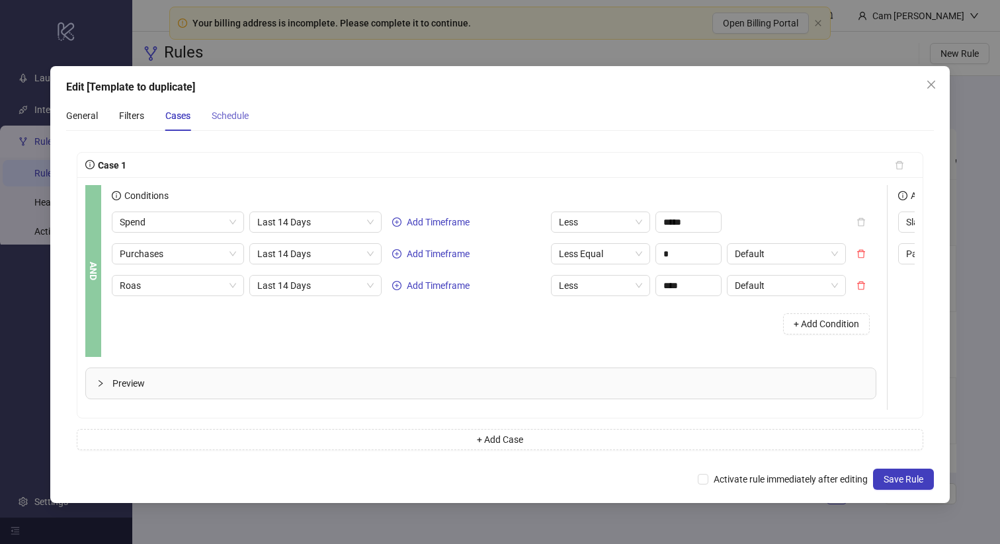 The width and height of the screenshot is (1000, 544). Describe the element at coordinates (101, 384) in the screenshot. I see `span: collapsed` at that location.